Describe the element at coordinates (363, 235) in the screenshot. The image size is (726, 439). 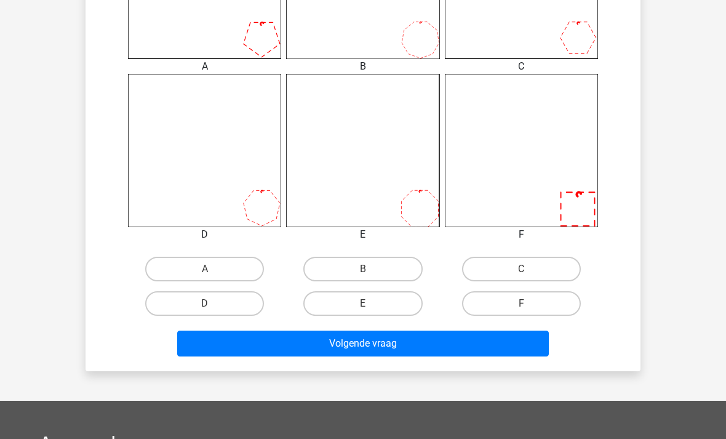
I see `div: E` at that location.